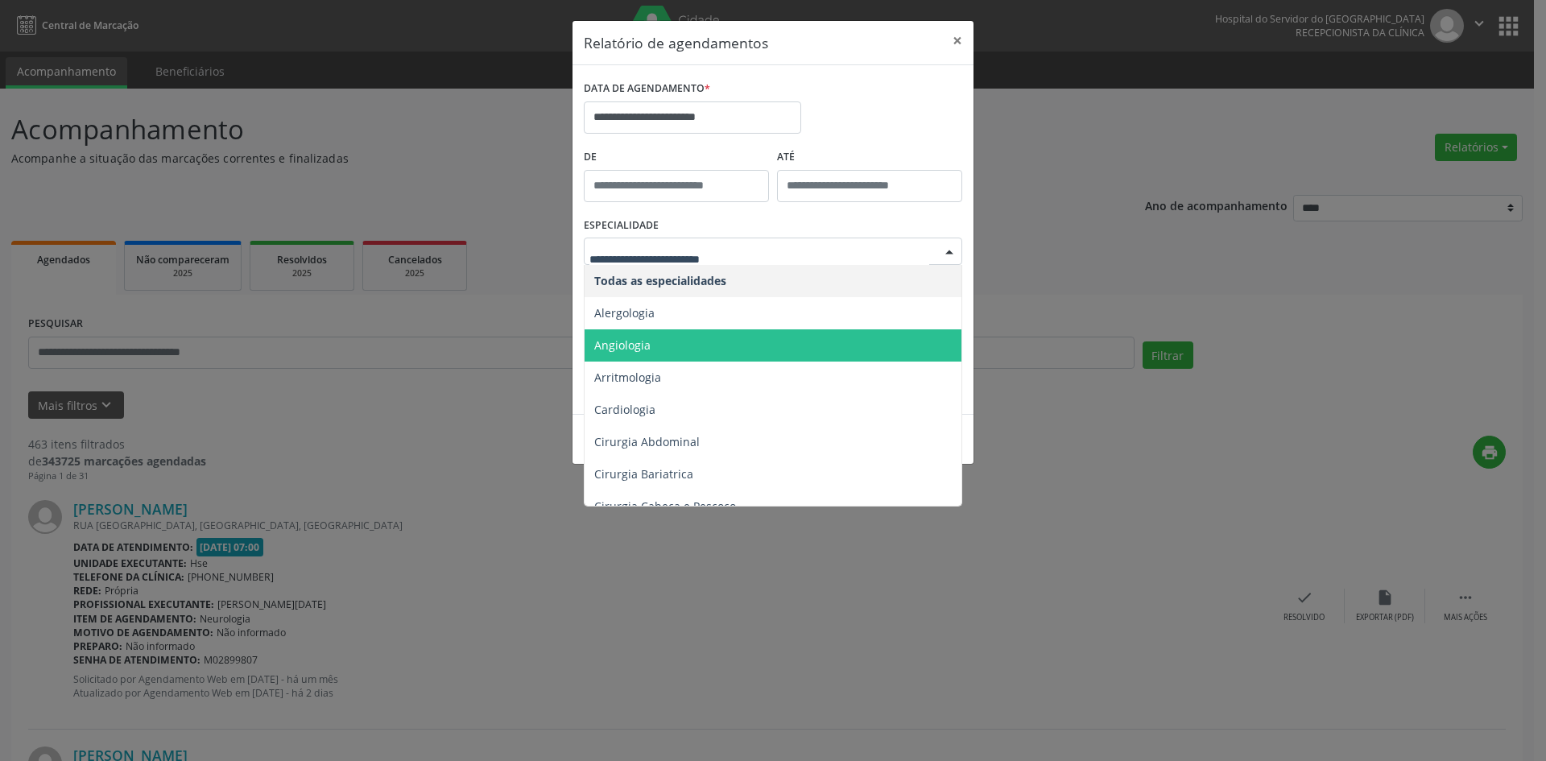 The image size is (1546, 761). What do you see at coordinates (624, 312) in the screenshot?
I see `span: Alergologia` at bounding box center [624, 312].